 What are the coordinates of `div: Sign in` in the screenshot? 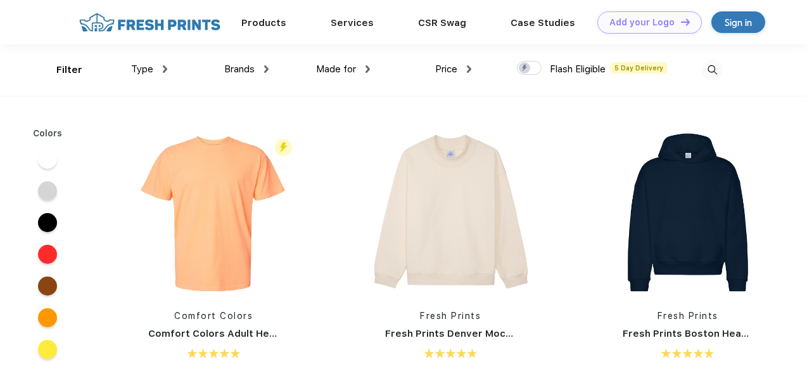 It's located at (738, 22).